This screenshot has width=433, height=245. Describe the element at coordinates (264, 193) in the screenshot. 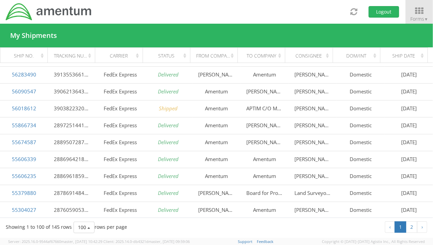

I see `td: Board for Professional Engineers` at that location.